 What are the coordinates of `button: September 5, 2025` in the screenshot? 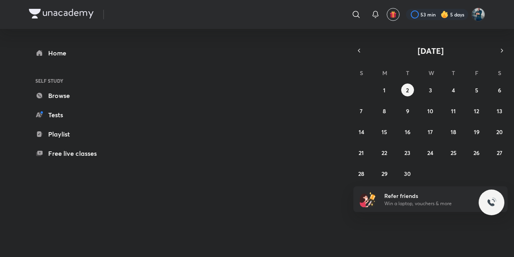 It's located at (477, 90).